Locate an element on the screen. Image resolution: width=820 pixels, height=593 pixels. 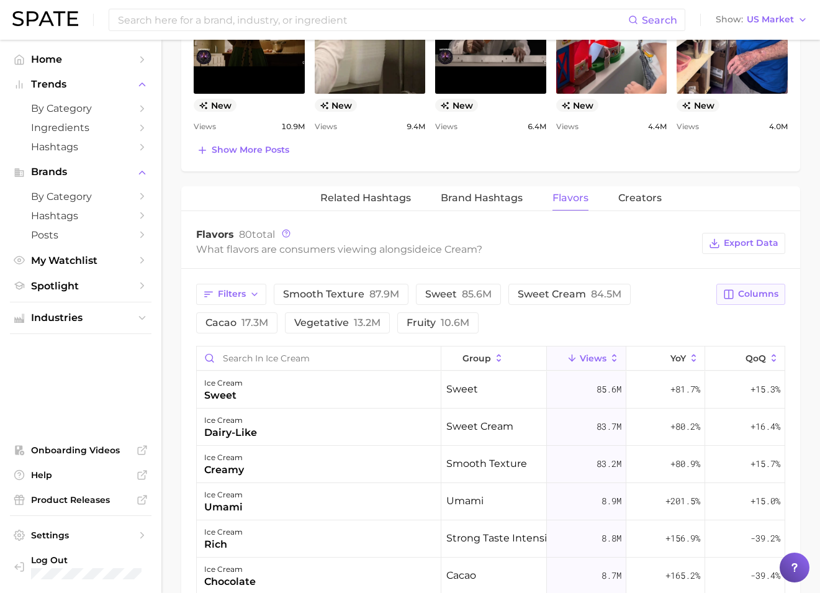
span: 87.9m is located at coordinates (384, 294).